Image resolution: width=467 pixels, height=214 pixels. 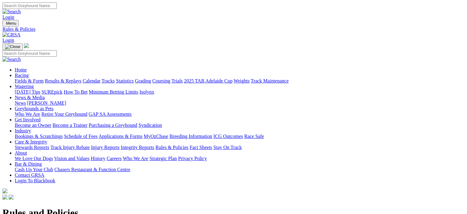 I want to click on img: GRSA, so click(x=11, y=35).